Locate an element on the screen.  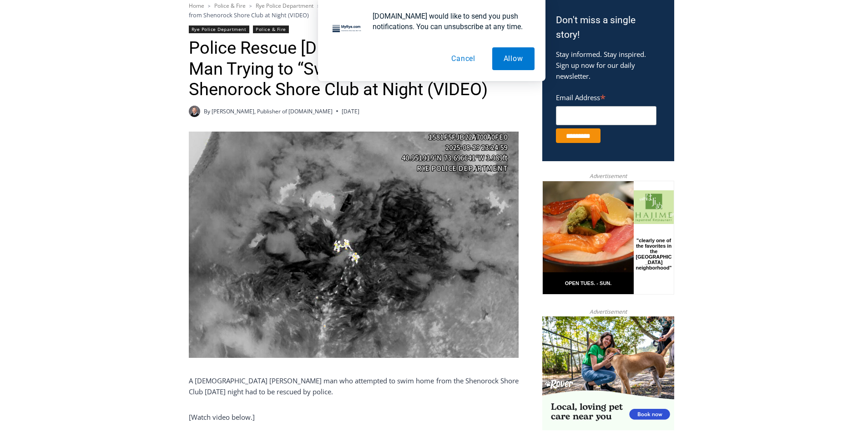
img: s_800_809a2aa2-bb6e-4add-8b5e-749ad0704c34.jpeg is located at coordinates (247, 21).